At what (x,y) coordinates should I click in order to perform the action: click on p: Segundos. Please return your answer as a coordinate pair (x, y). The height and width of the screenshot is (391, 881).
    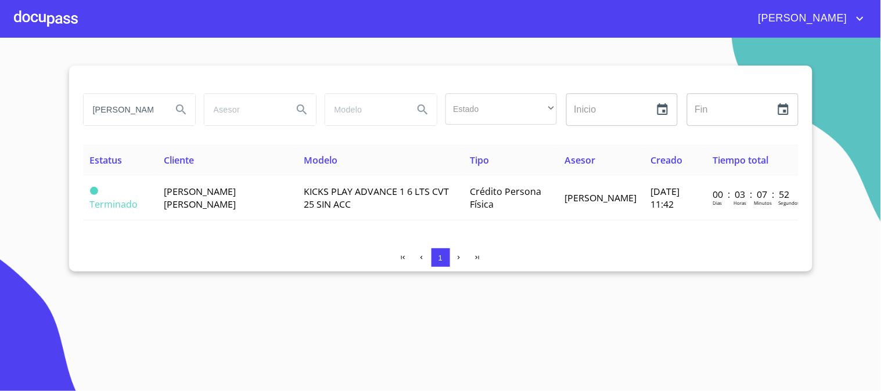
    Looking at the image, I should click on (788, 203).